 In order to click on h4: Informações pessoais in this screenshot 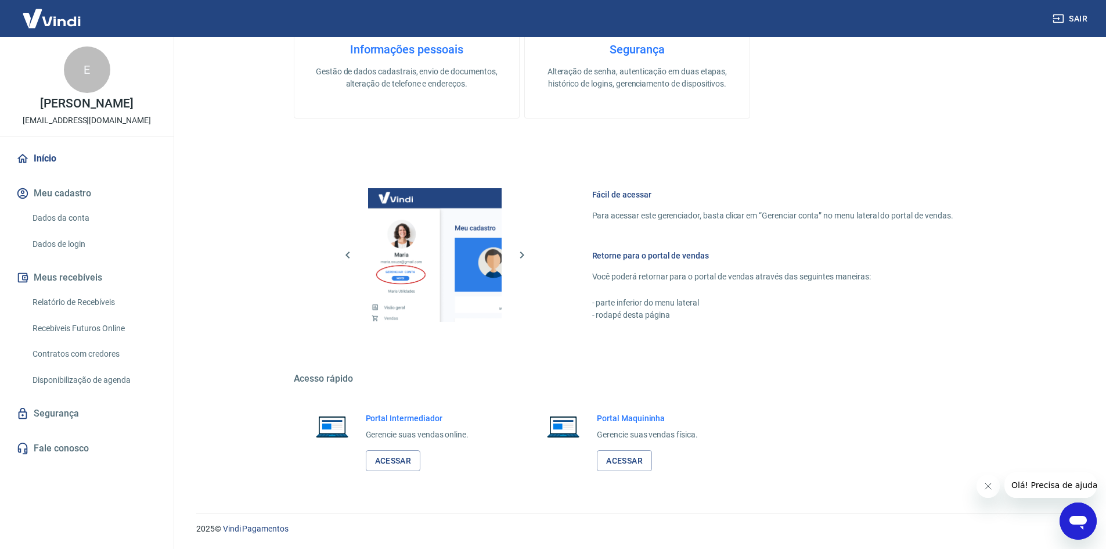, I will do `click(406, 49)`.